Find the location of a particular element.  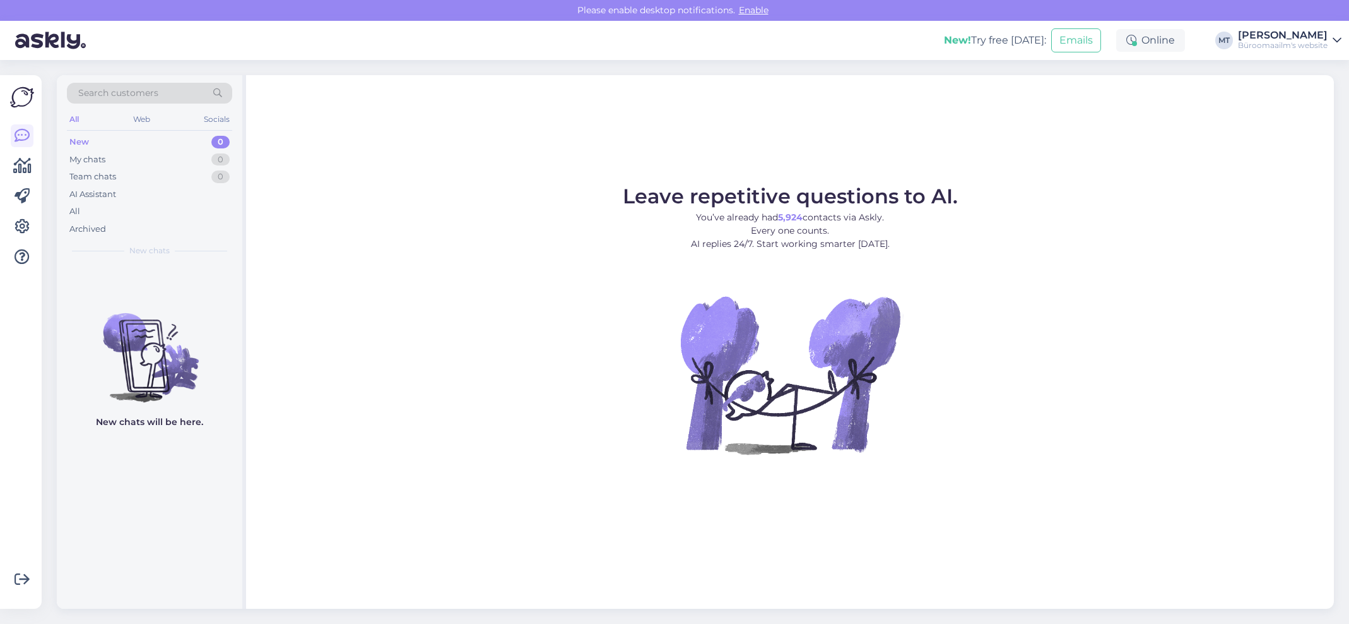

p: You’ve already had contacts via Askly. Every one counts. AI replies 24/7. Start working smarter [... is located at coordinates (790, 230).